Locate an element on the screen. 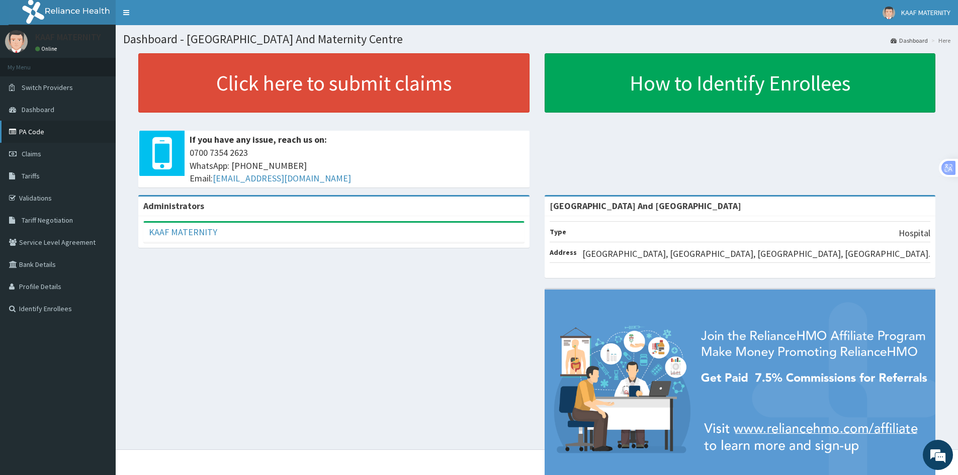 The height and width of the screenshot is (475, 958). a: Dashboard is located at coordinates (909, 40).